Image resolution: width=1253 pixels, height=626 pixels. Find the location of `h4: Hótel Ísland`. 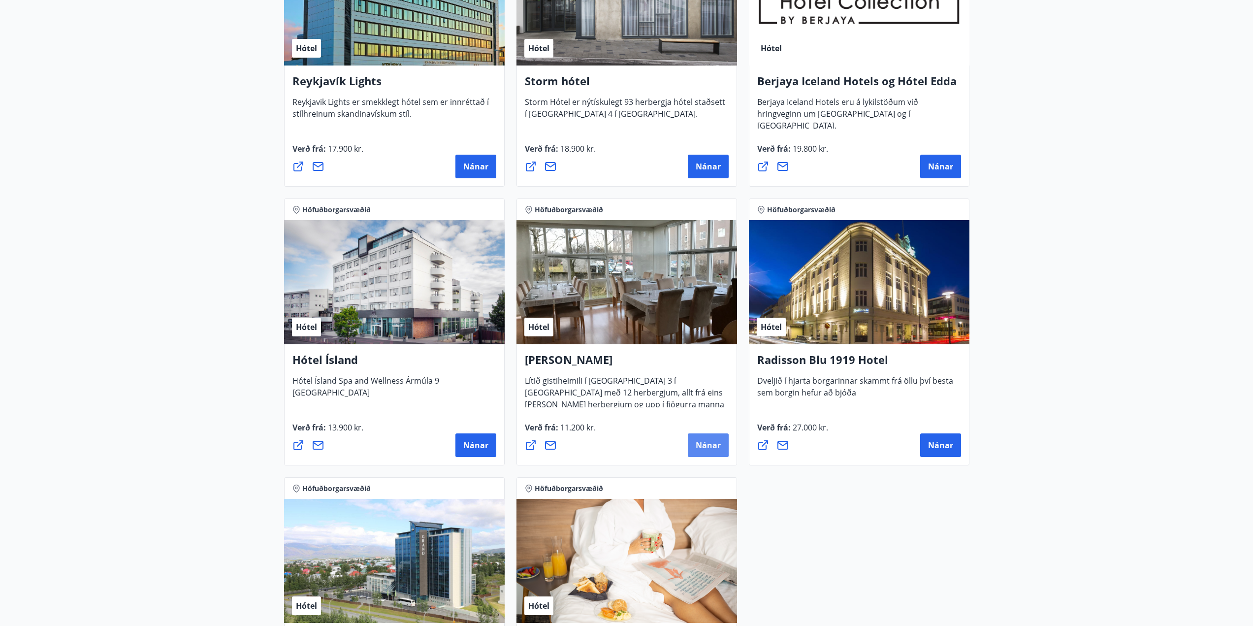

h4: Hótel Ísland is located at coordinates (394, 363).